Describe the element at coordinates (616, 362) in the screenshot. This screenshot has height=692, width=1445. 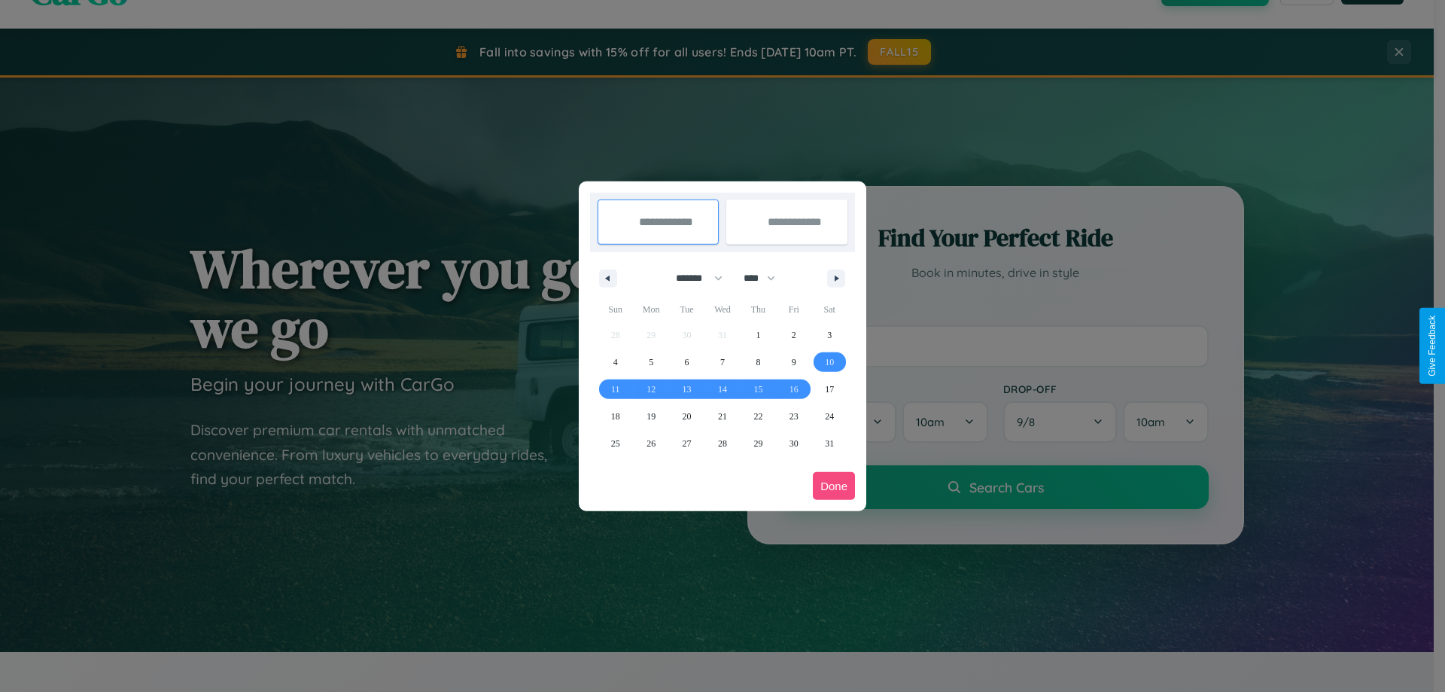
I see `span: 4` at that location.